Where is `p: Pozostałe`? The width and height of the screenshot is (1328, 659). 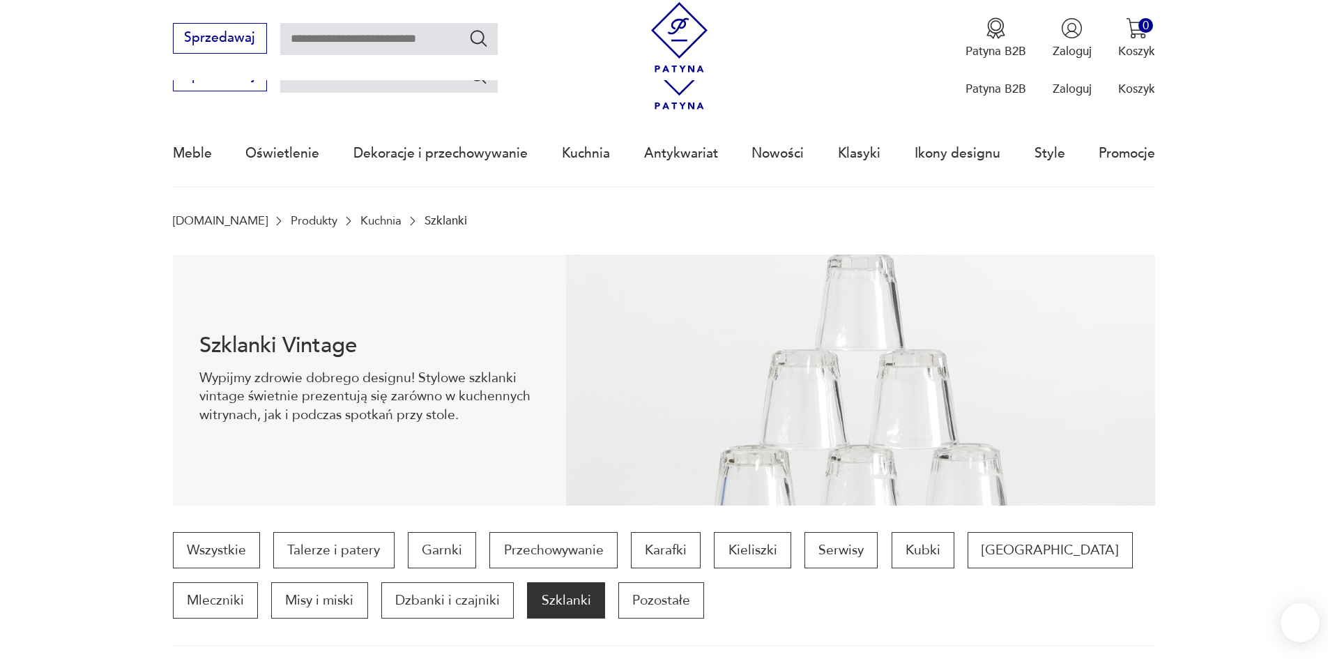
p: Pozostałe is located at coordinates (661, 600).